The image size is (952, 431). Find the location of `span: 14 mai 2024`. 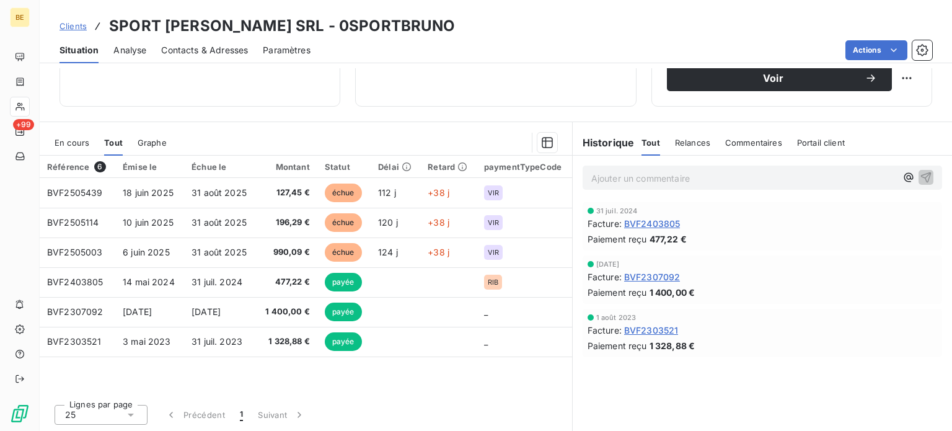

span: 14 mai 2024 is located at coordinates (149, 281).